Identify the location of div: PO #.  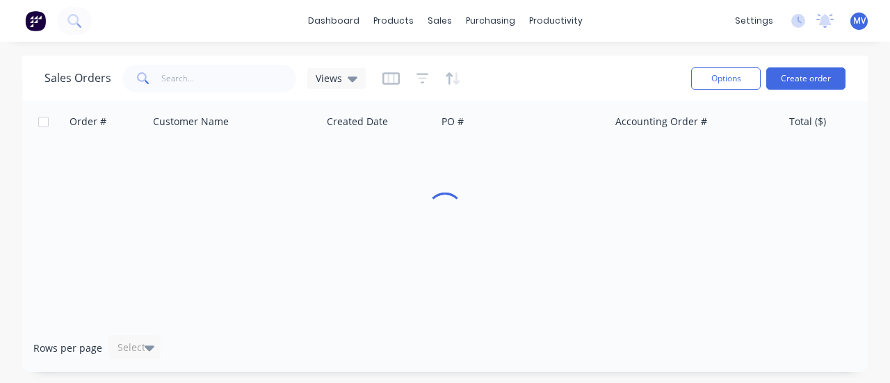
(453, 122).